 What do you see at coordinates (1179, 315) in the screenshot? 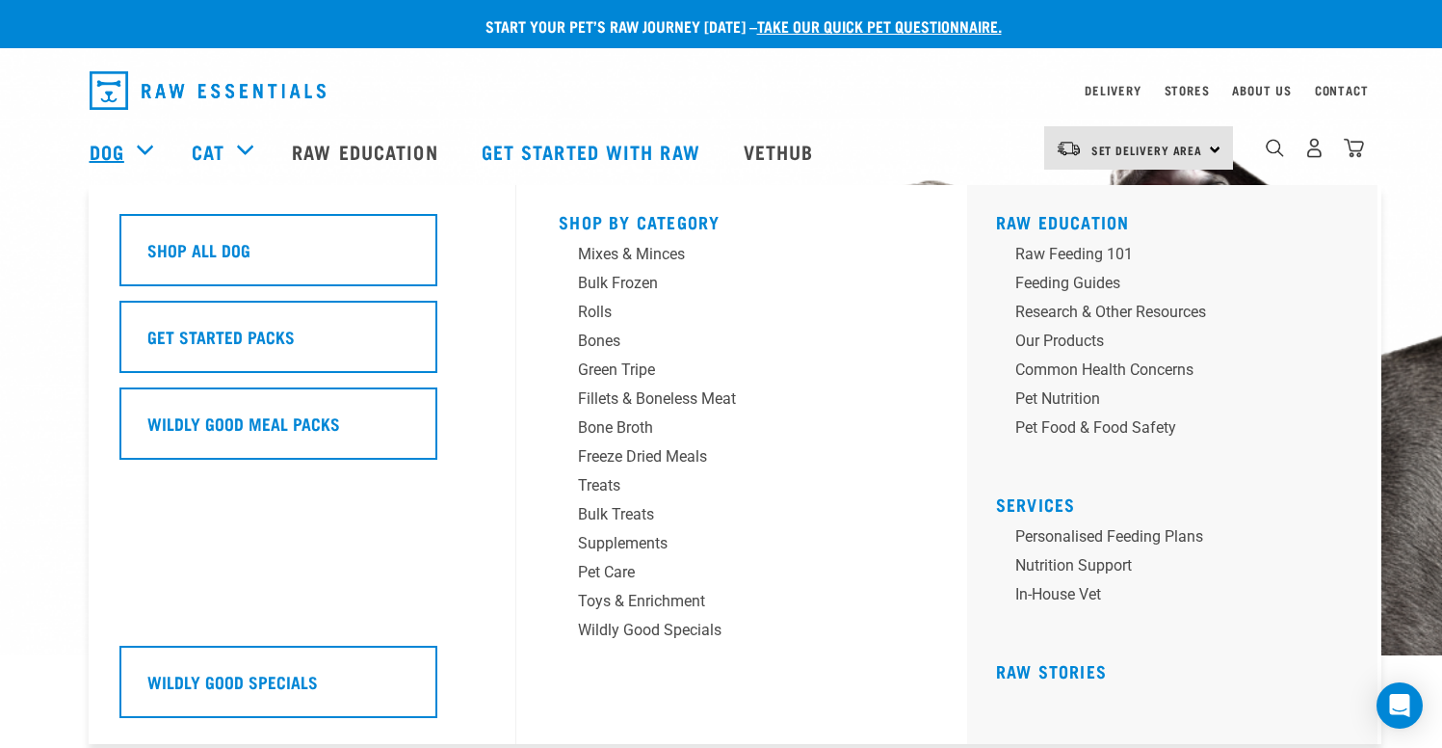
I see `a: Research & Other Resources` at bounding box center [1179, 315].